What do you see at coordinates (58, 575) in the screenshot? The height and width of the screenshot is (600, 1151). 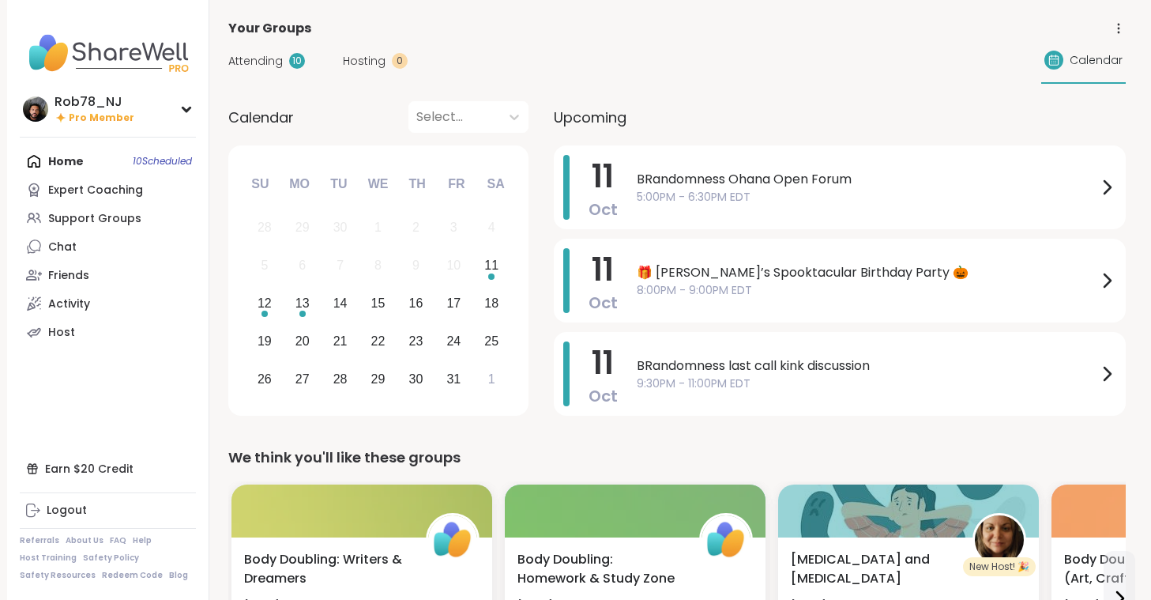 I see `a: Safety Resources` at bounding box center [58, 575].